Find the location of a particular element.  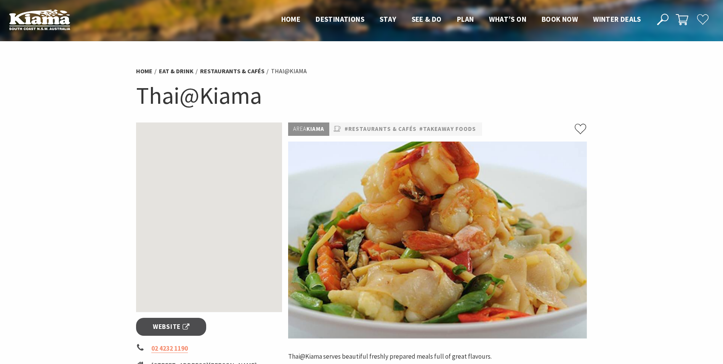

span: Area is located at coordinates (300, 128).